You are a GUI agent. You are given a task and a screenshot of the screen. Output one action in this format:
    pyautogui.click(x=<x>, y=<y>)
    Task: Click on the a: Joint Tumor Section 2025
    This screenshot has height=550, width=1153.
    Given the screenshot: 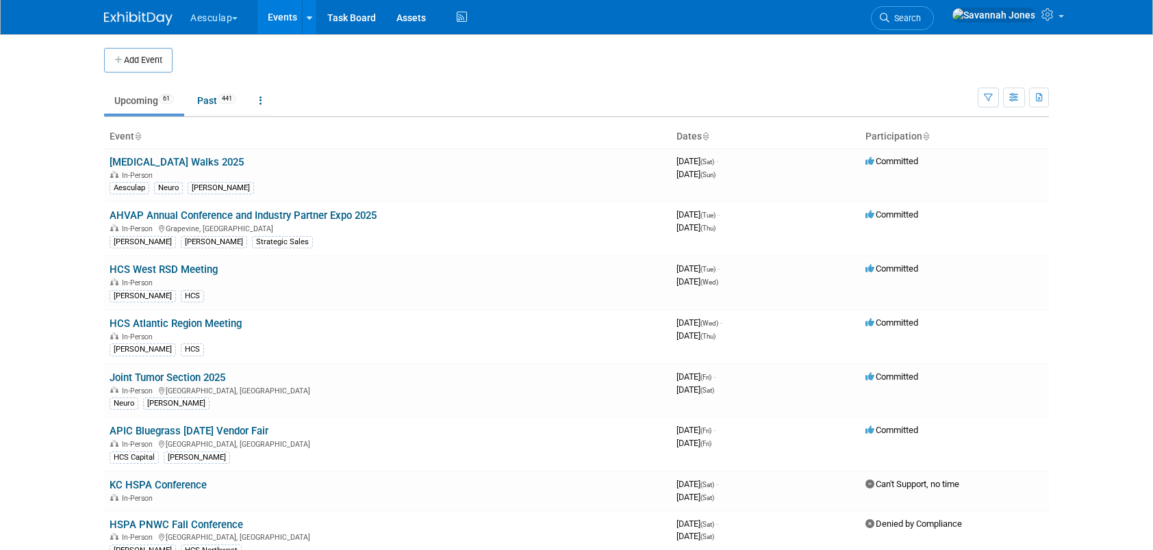 What is the action you would take?
    pyautogui.click(x=167, y=378)
    